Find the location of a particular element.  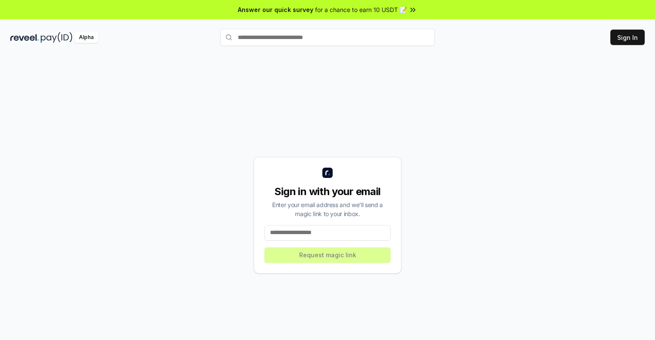

img: reveel_dark is located at coordinates (24, 37).